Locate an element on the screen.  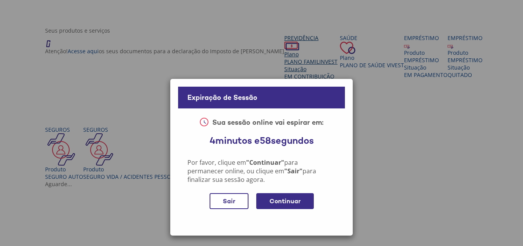
div: Expiração de Sessão is located at coordinates (261, 98).